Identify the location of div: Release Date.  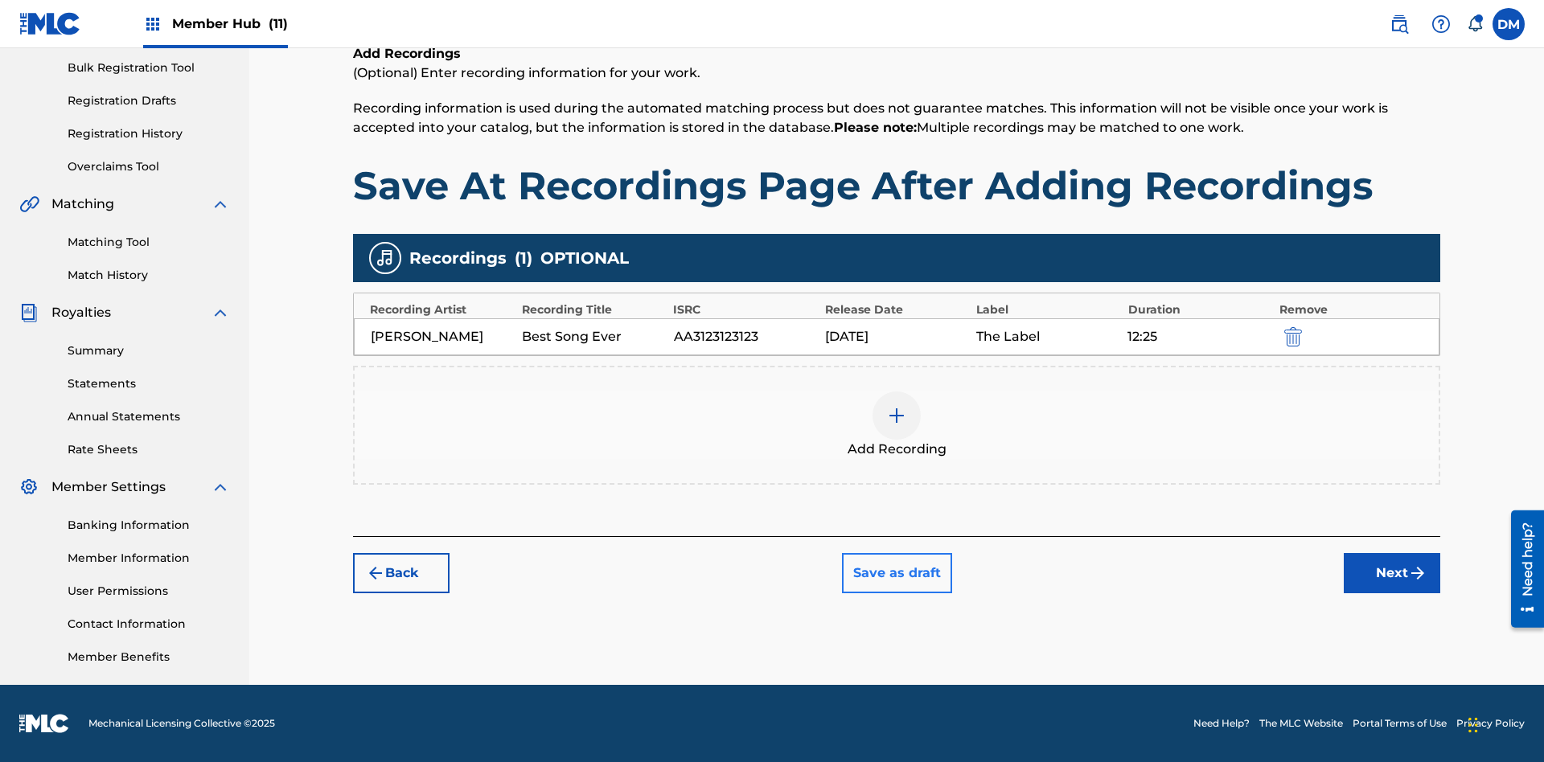
(896, 310).